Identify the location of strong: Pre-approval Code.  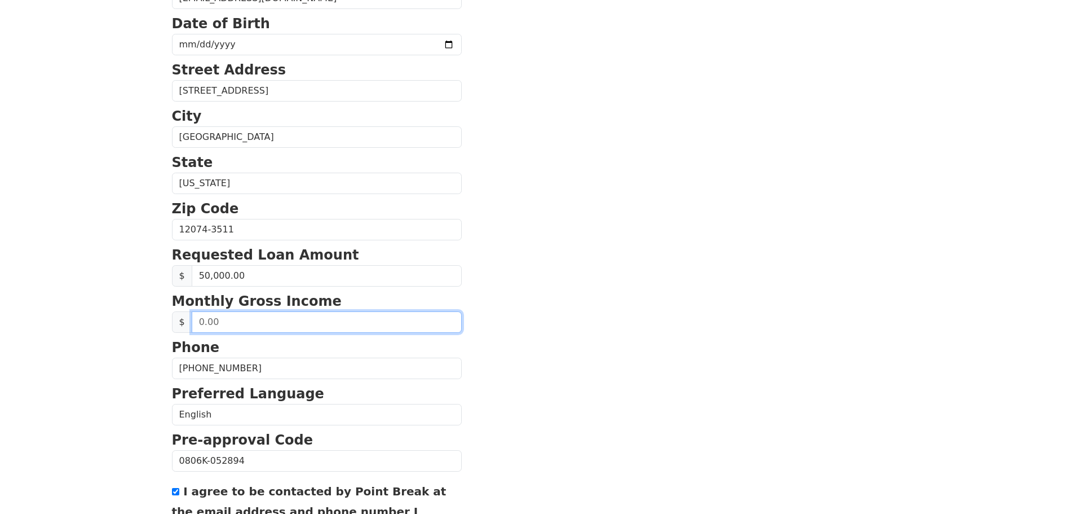
(242, 440).